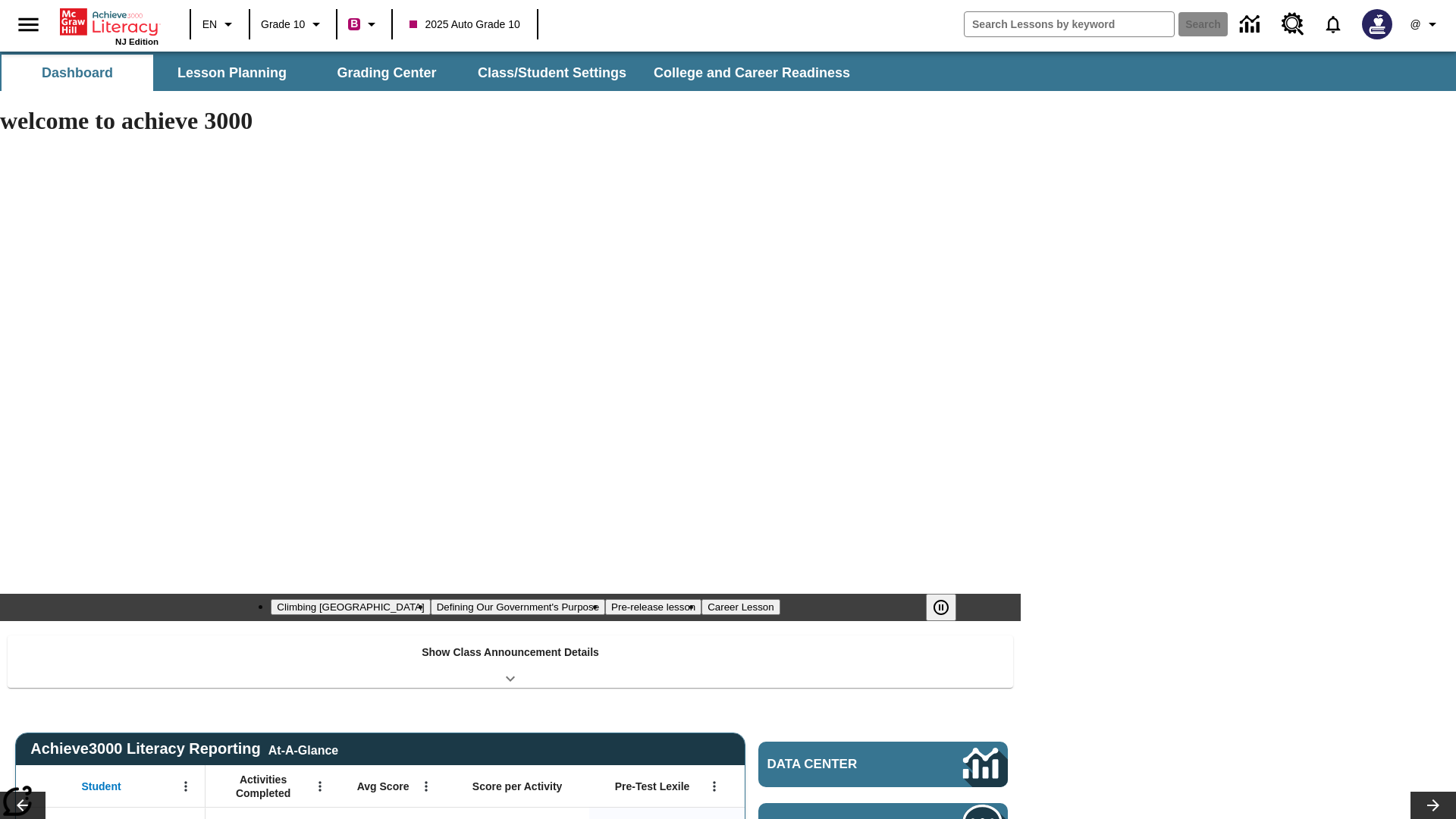 The height and width of the screenshot is (819, 1456). What do you see at coordinates (209, 24) in the screenshot?
I see `span: EN` at bounding box center [209, 24].